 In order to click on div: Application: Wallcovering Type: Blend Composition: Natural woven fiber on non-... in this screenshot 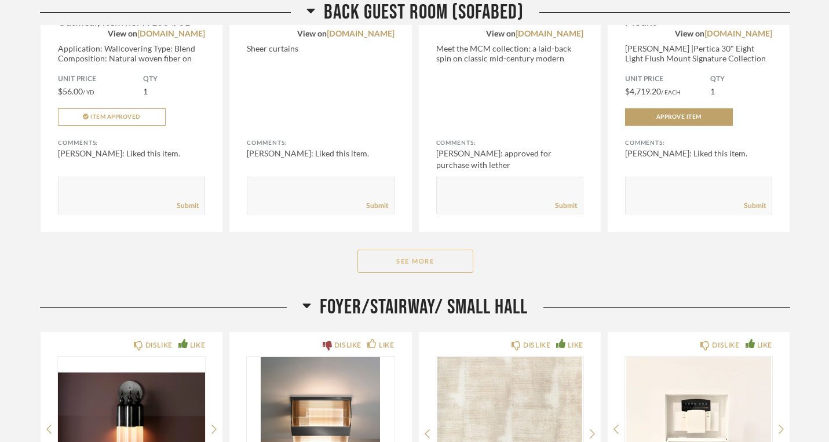, I will do `click(131, 58)`.